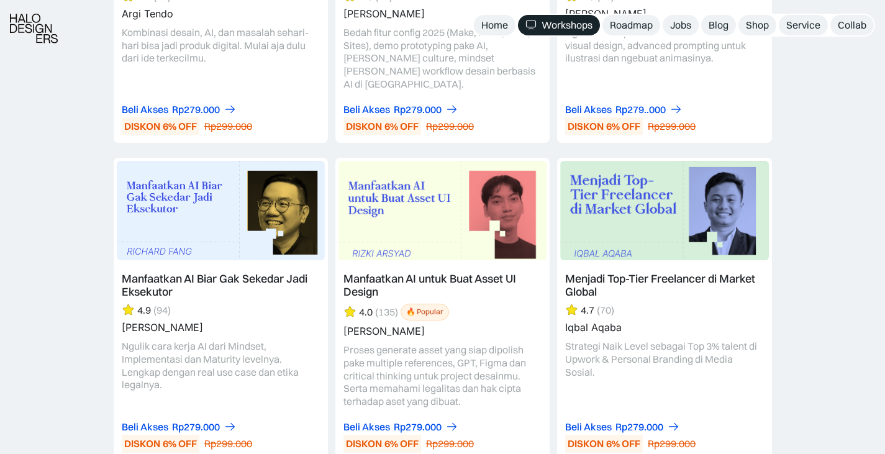 Image resolution: width=885 pixels, height=454 pixels. Describe the element at coordinates (757, 25) in the screenshot. I see `a: Shop` at that location.